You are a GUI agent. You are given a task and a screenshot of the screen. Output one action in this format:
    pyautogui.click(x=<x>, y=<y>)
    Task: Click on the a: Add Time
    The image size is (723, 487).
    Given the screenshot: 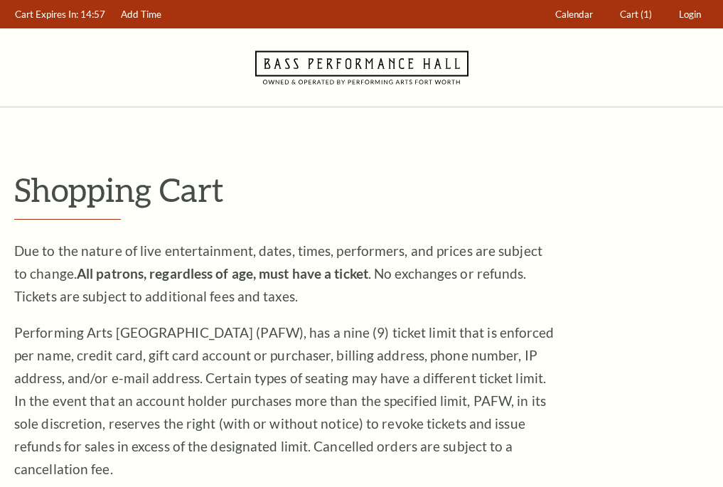 What is the action you would take?
    pyautogui.click(x=142, y=14)
    